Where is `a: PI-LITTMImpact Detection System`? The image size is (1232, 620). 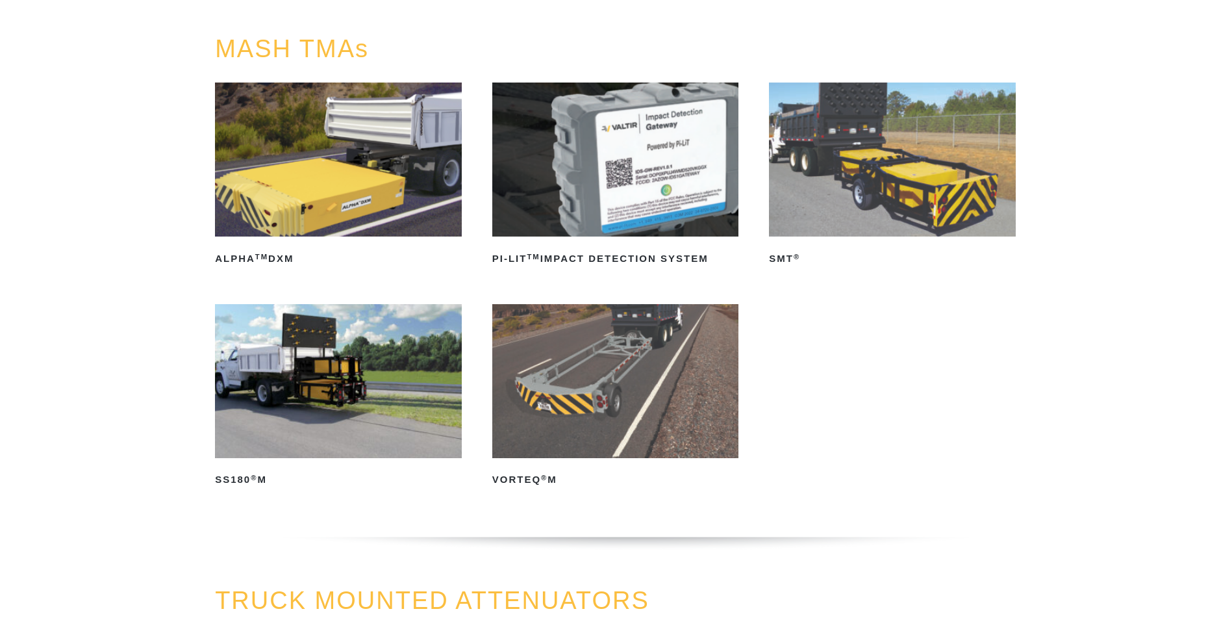 a: PI-LITTMImpact Detection System is located at coordinates (616, 175).